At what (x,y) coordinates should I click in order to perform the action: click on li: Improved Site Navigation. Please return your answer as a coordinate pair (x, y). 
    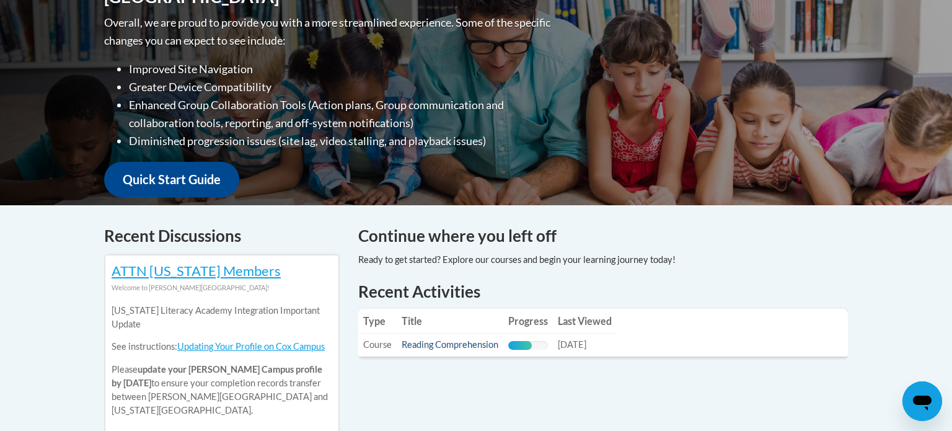
    Looking at the image, I should click on (341, 69).